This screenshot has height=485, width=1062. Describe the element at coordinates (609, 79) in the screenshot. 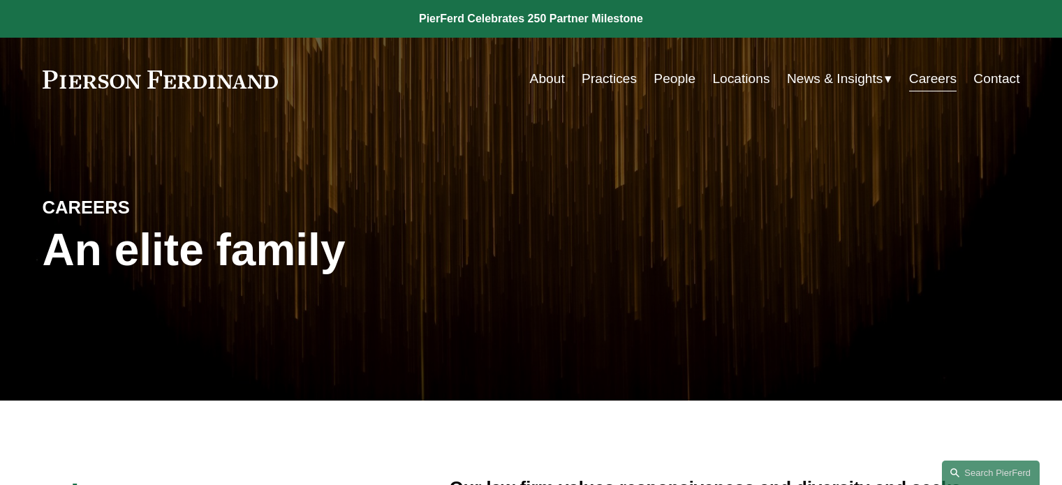

I see `a: Practices` at that location.